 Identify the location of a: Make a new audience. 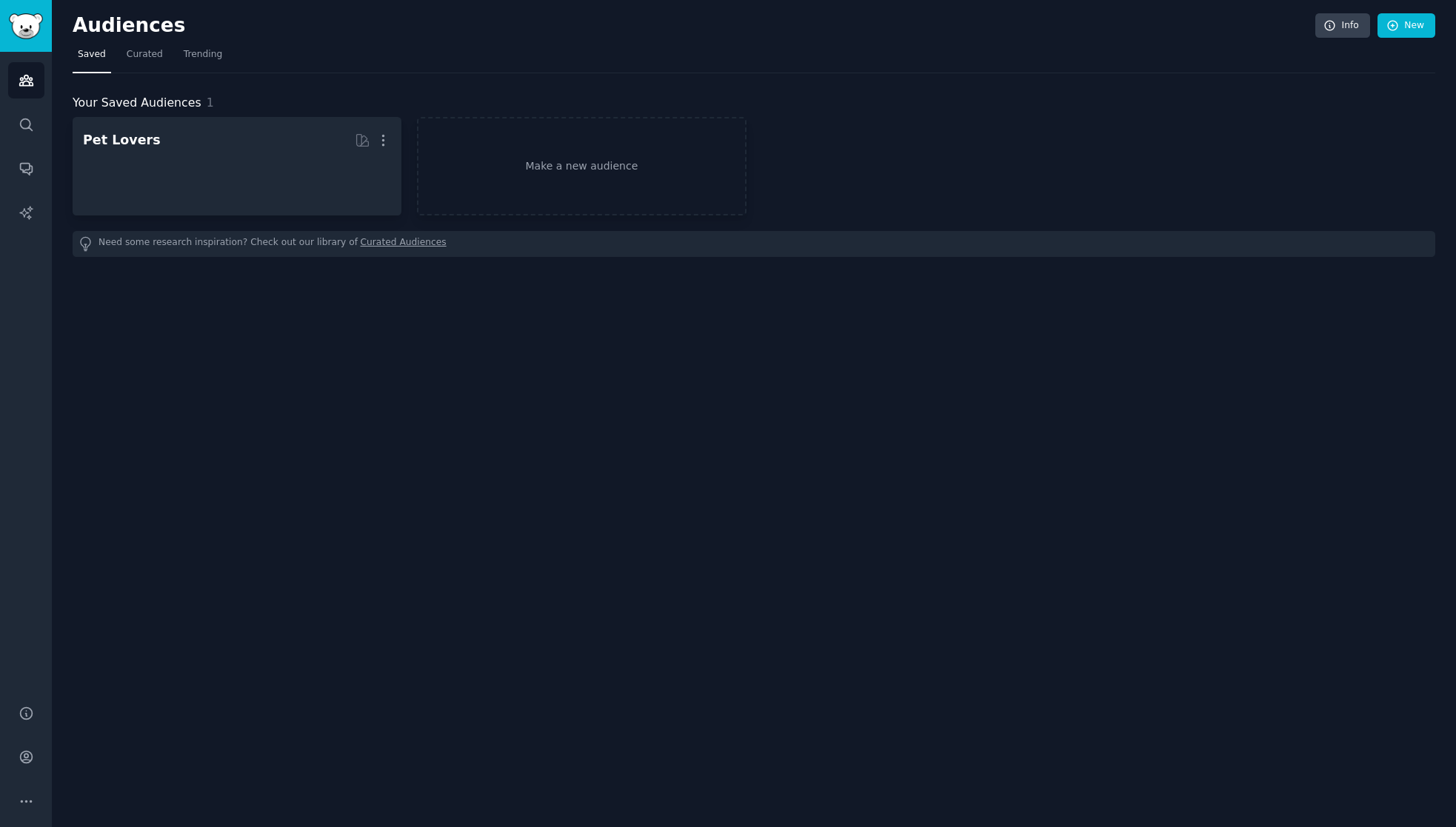
(581, 166).